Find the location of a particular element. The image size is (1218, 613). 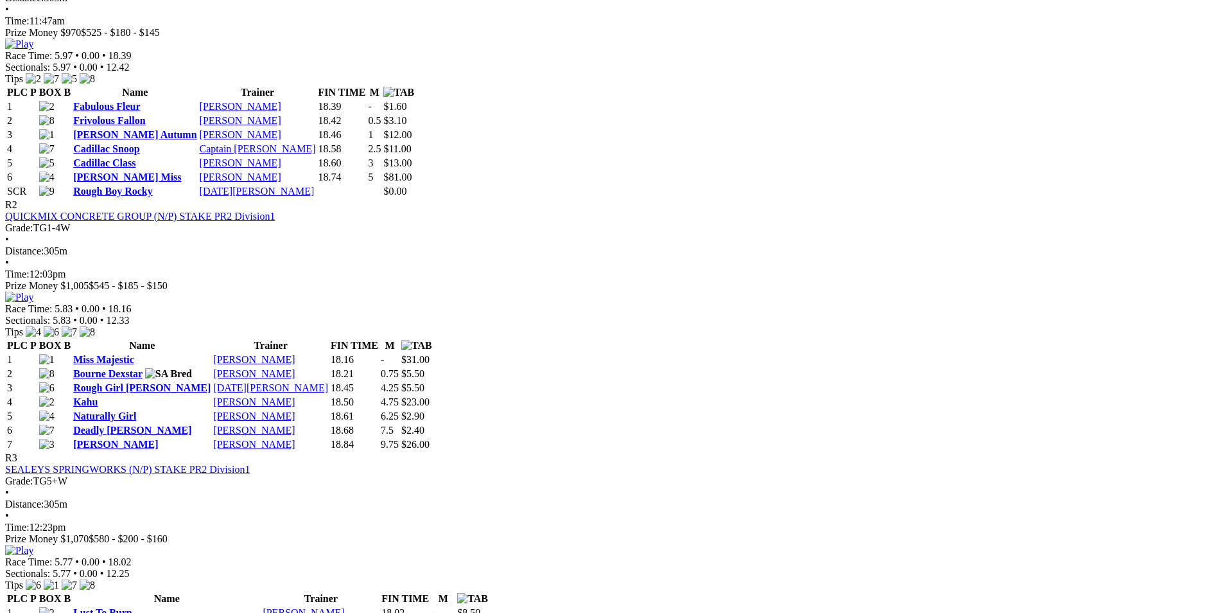

div: TG1-4W is located at coordinates (609, 228).